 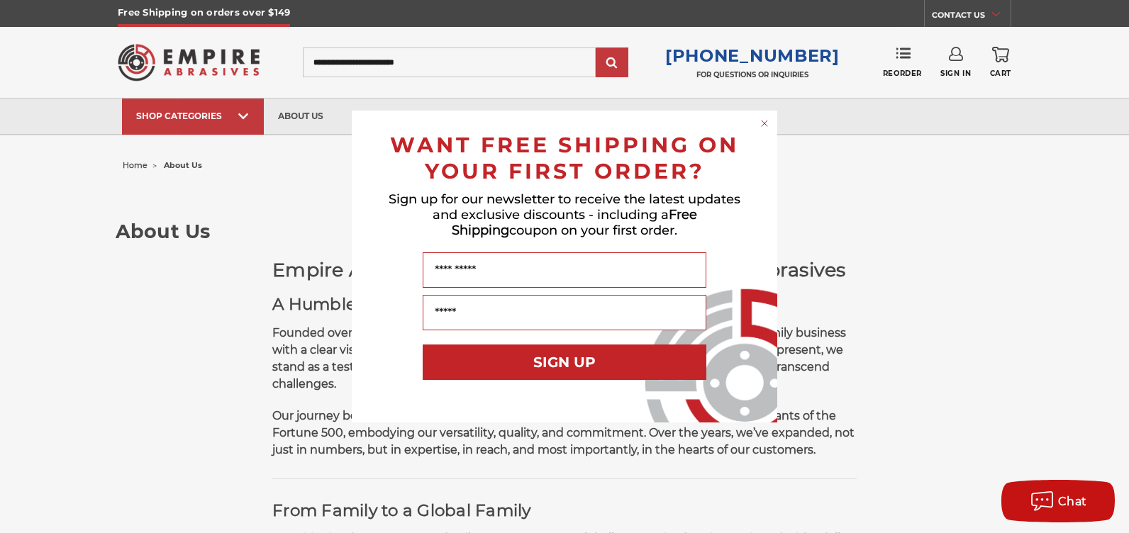 I want to click on span: Sign up for our newsletter to receive the latest updates and exclusive discounts - including a co..., so click(x=564, y=215).